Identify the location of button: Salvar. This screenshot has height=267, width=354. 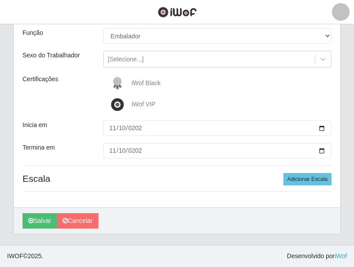
(40, 220).